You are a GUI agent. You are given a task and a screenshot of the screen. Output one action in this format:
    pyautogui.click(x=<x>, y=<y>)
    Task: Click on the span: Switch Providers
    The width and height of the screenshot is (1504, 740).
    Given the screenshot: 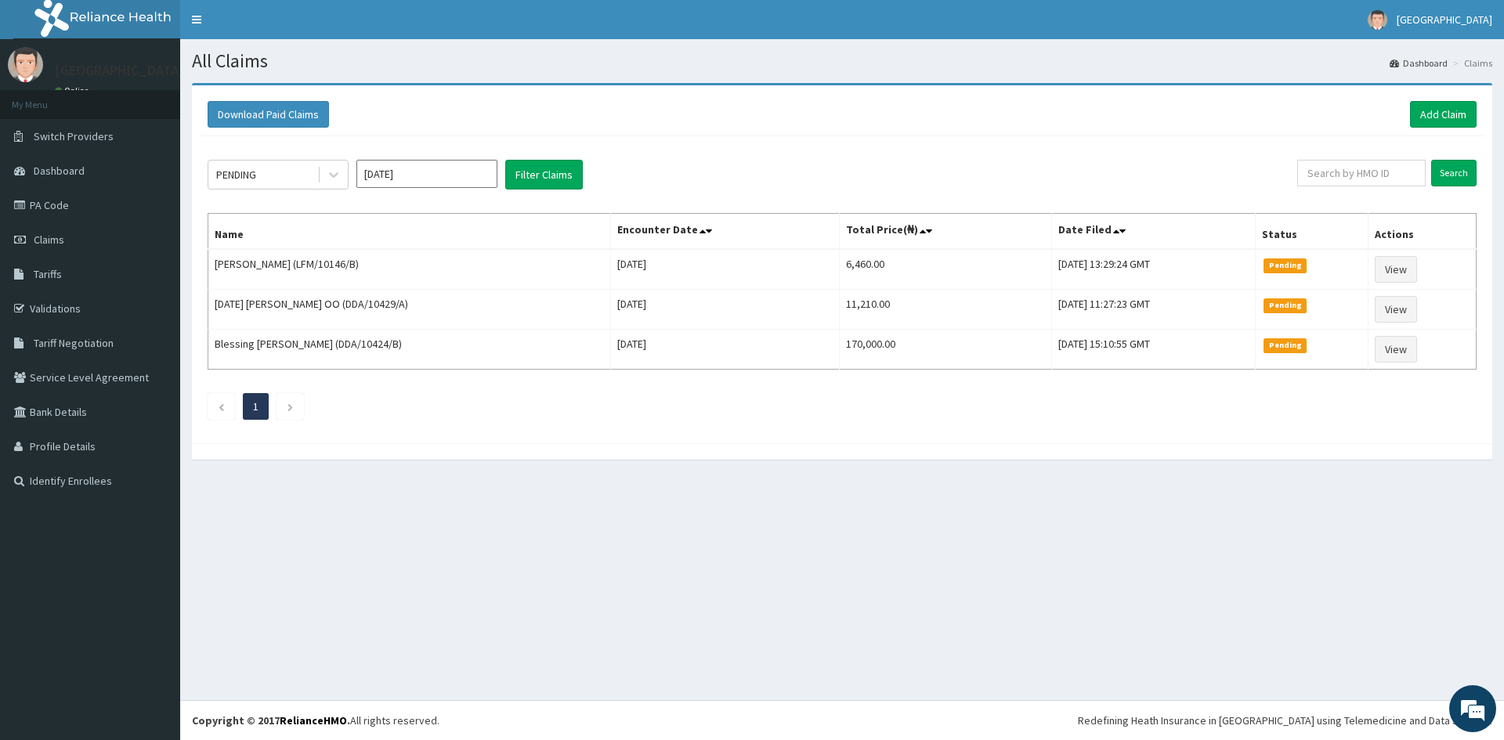 What is the action you would take?
    pyautogui.click(x=74, y=136)
    